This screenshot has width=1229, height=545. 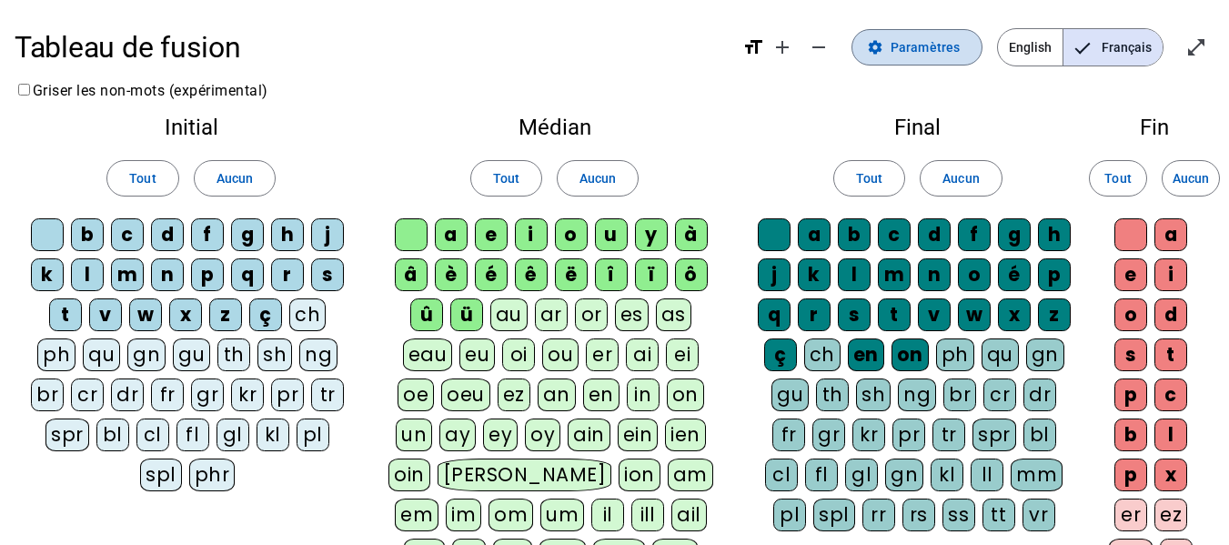 I want to click on div: s, so click(x=854, y=315).